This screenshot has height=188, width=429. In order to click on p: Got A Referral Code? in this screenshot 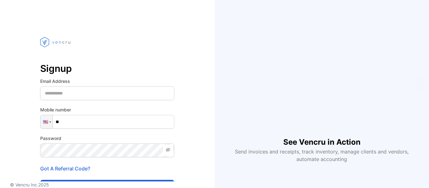, I will do `click(107, 169)`.